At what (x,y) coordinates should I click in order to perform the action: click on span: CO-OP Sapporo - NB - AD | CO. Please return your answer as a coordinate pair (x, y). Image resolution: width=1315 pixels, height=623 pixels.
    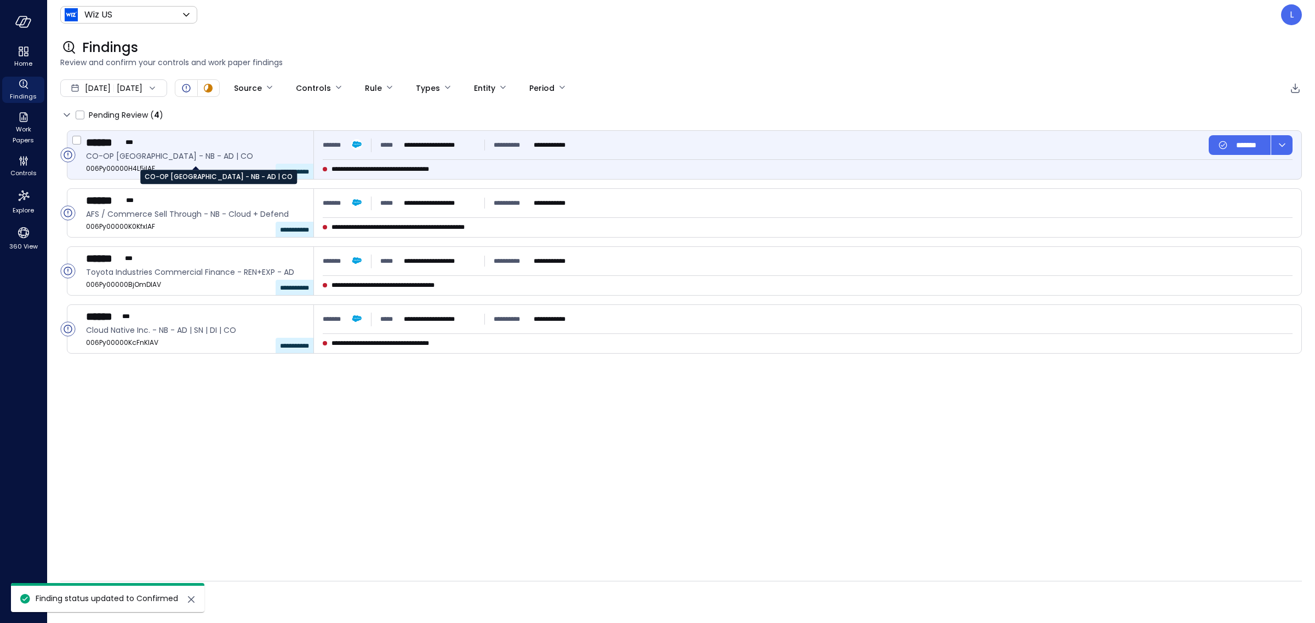
    Looking at the image, I should click on (195, 156).